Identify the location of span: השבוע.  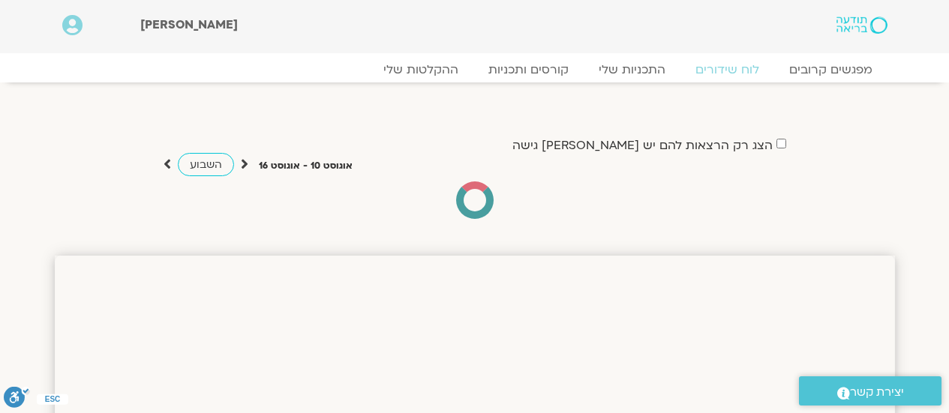
(206, 164).